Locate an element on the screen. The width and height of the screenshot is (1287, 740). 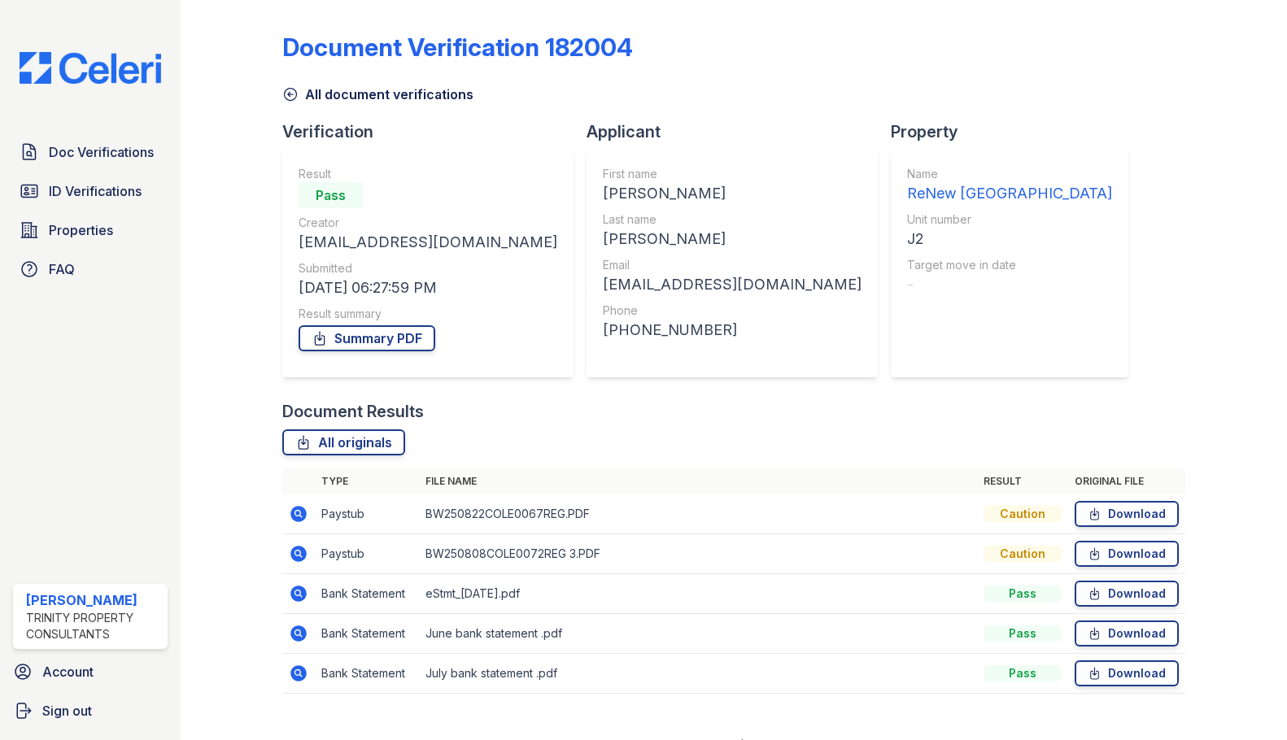
div: Submitted is located at coordinates (428, 269).